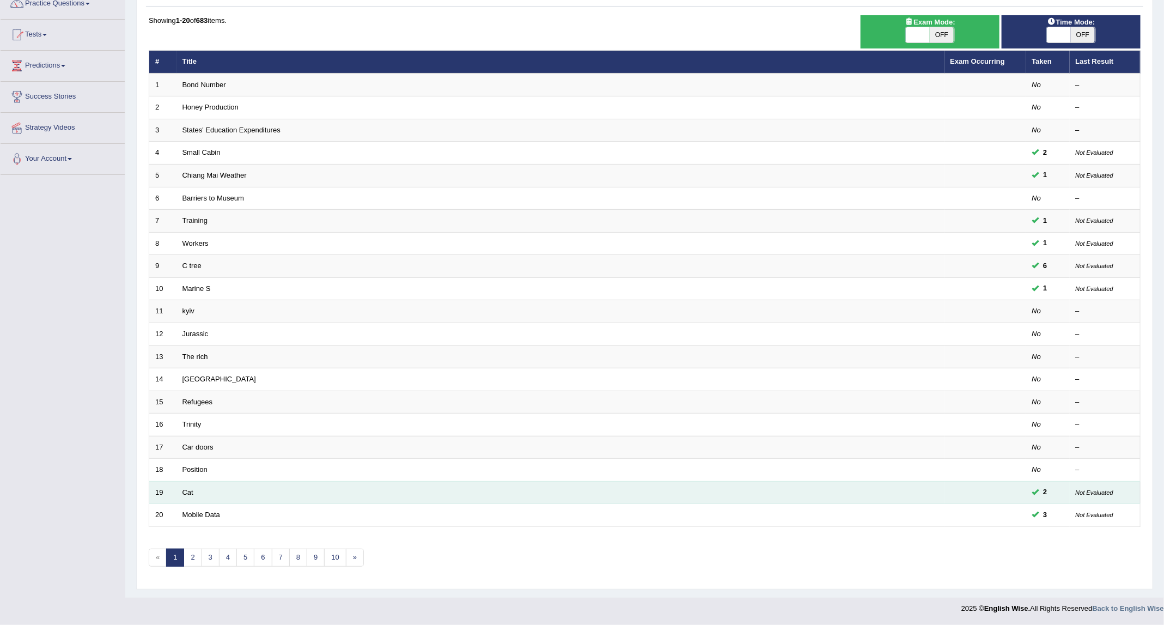 This screenshot has width=1164, height=625. What do you see at coordinates (281, 557) in the screenshot?
I see `a: 7` at bounding box center [281, 557].